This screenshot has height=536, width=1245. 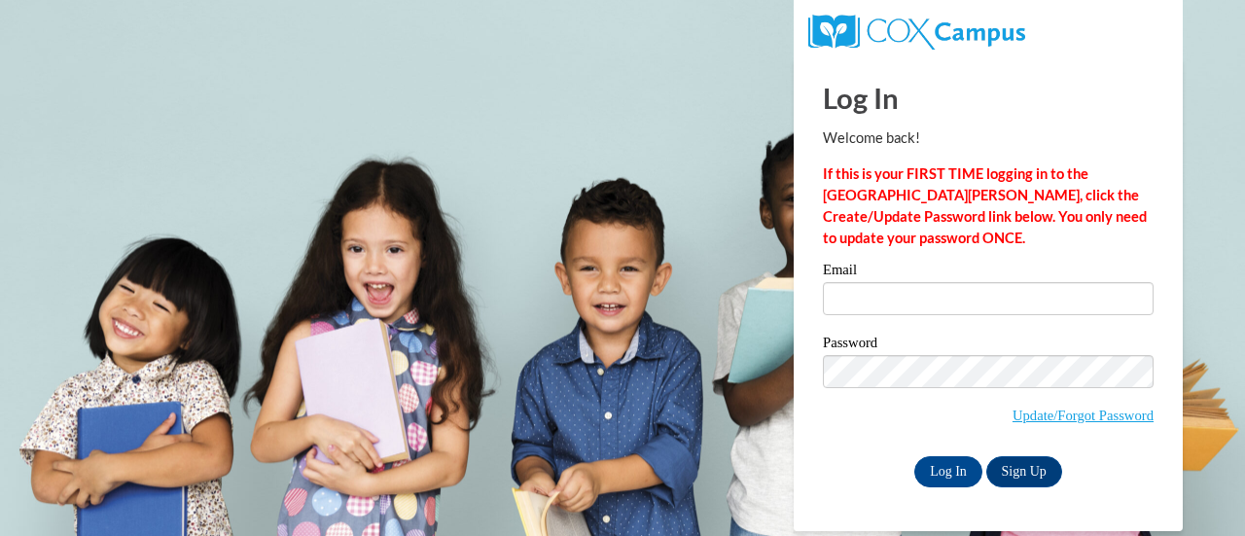 What do you see at coordinates (988, 97) in the screenshot?
I see `h1: Log In` at bounding box center [988, 97].